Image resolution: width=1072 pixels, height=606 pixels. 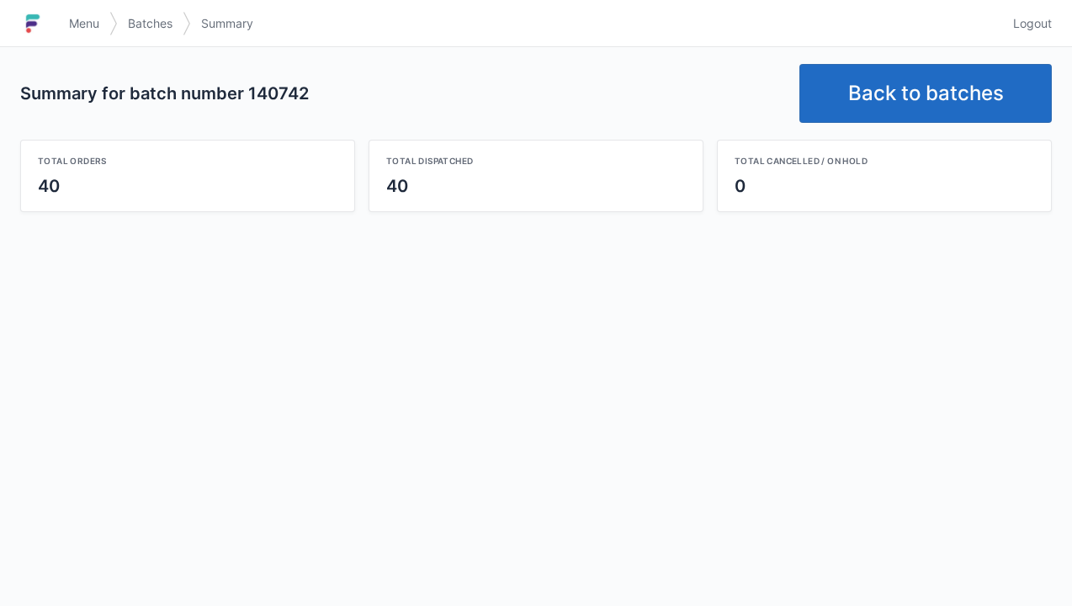 I want to click on img: logo-small.jpg, so click(x=33, y=24).